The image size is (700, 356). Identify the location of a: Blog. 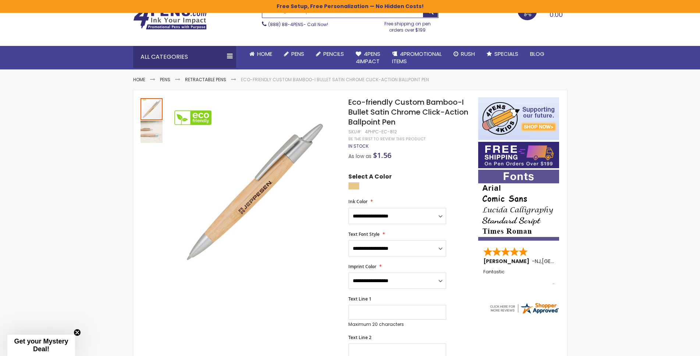
(537, 54).